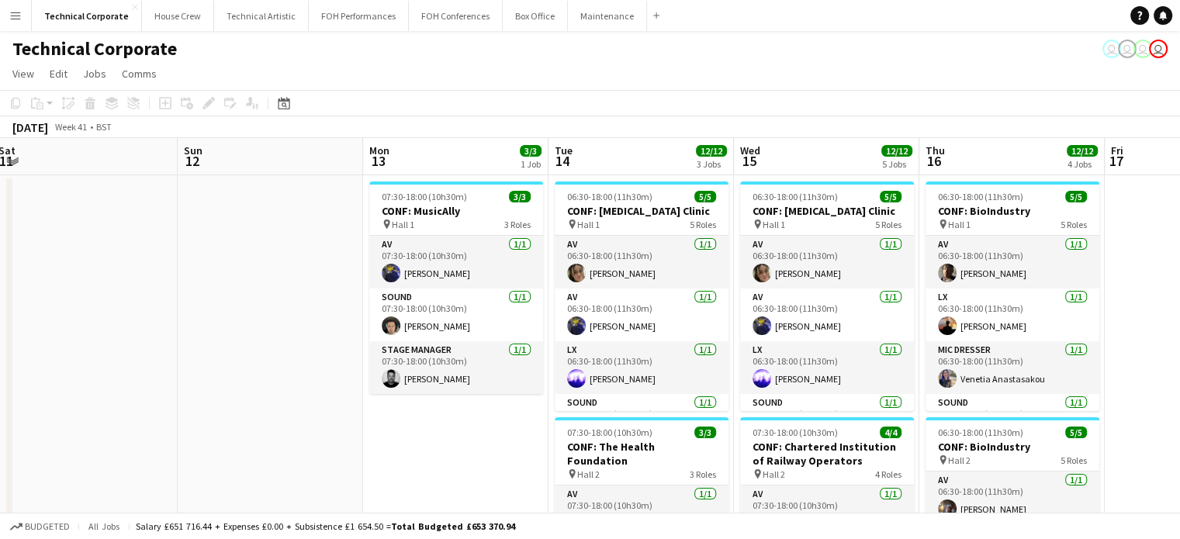  What do you see at coordinates (607, 16) in the screenshot?
I see `button: Maintenance` at bounding box center [607, 16].